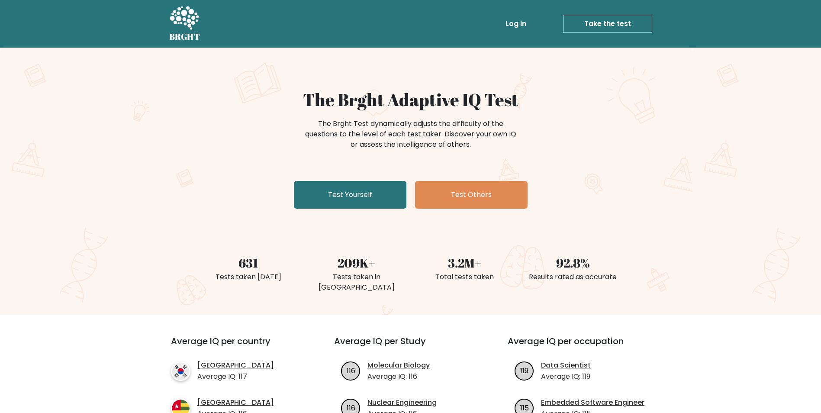  What do you see at coordinates (593, 403) in the screenshot?
I see `a: Embedded Software Engineer` at bounding box center [593, 403].